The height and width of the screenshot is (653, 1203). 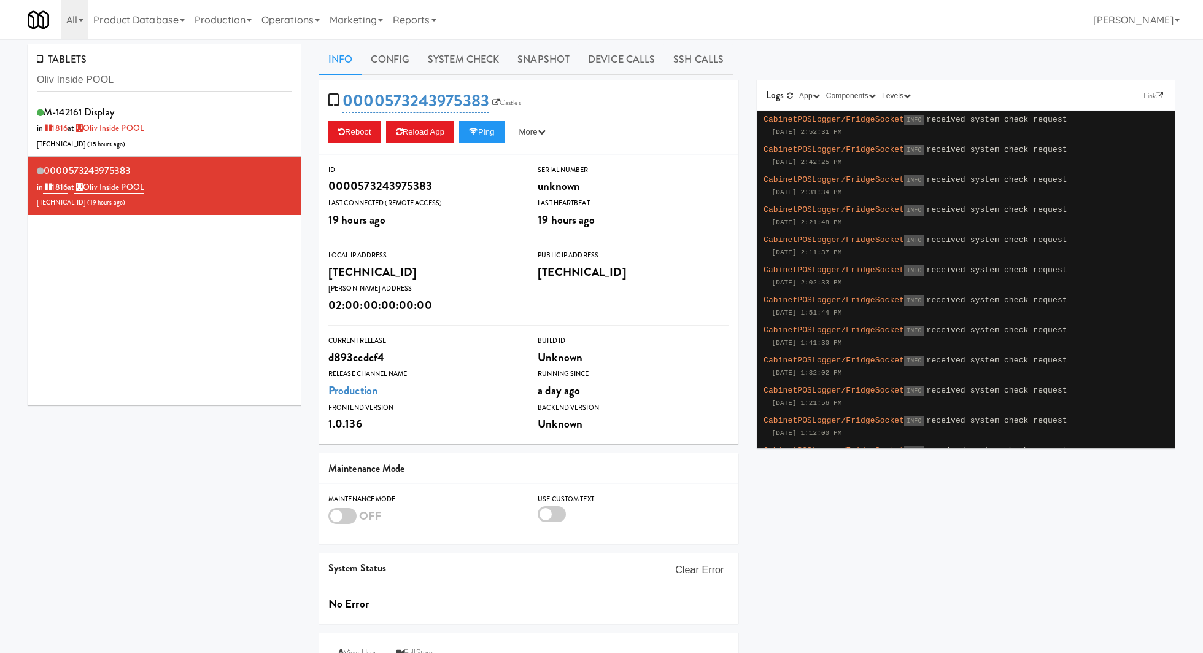 I want to click on a: Production, so click(x=353, y=390).